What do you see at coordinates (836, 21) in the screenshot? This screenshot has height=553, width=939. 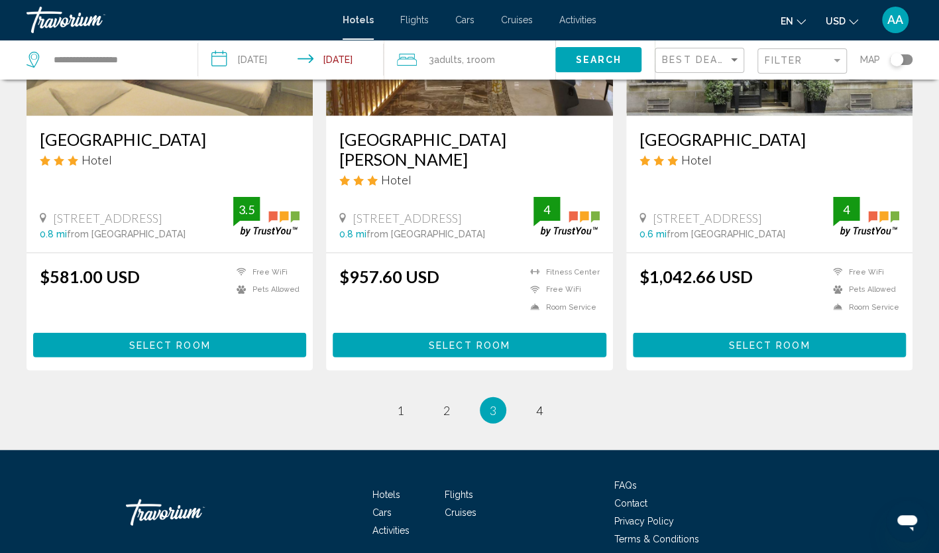 I see `span: USD` at bounding box center [836, 21].